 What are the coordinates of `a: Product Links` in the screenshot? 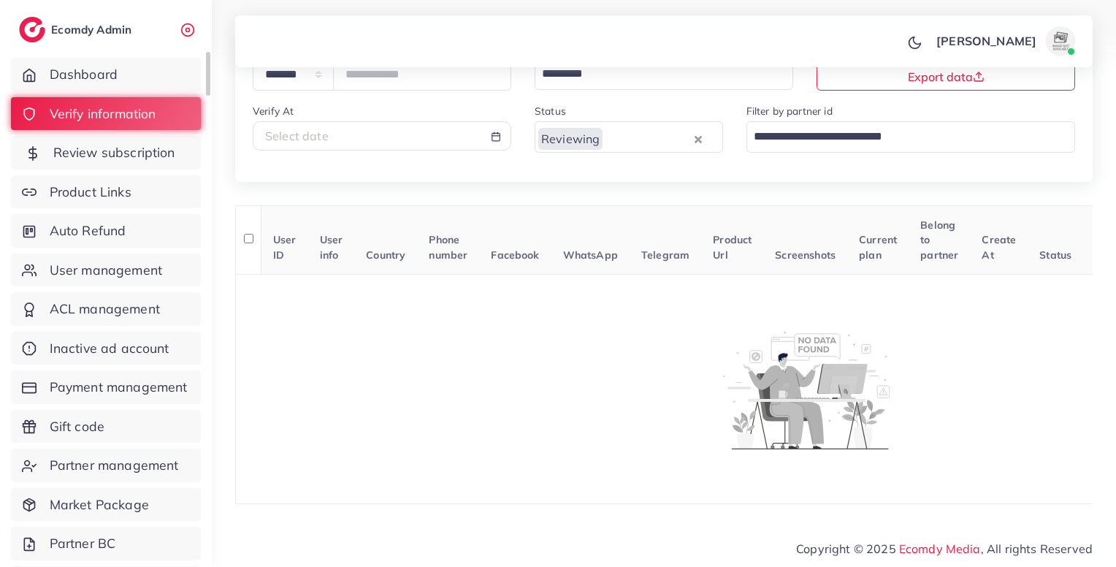 It's located at (106, 192).